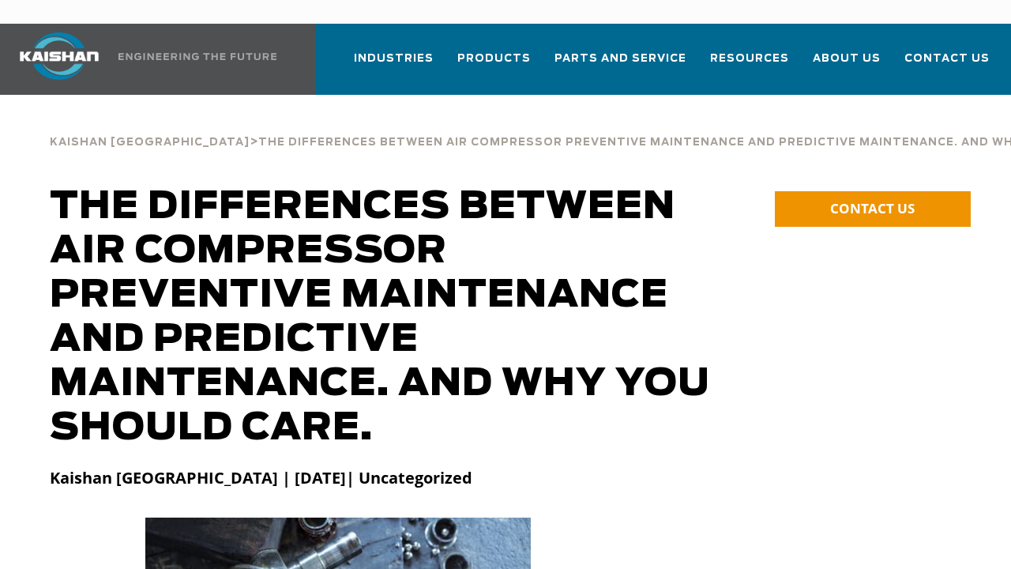  What do you see at coordinates (198, 56) in the screenshot?
I see `img: Engineering the future` at bounding box center [198, 56].